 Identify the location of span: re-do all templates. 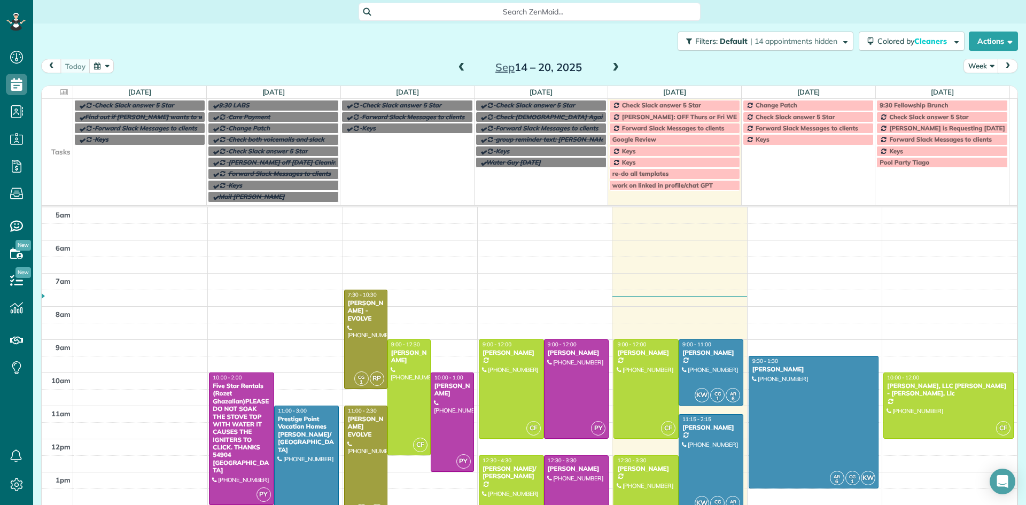
(640, 173).